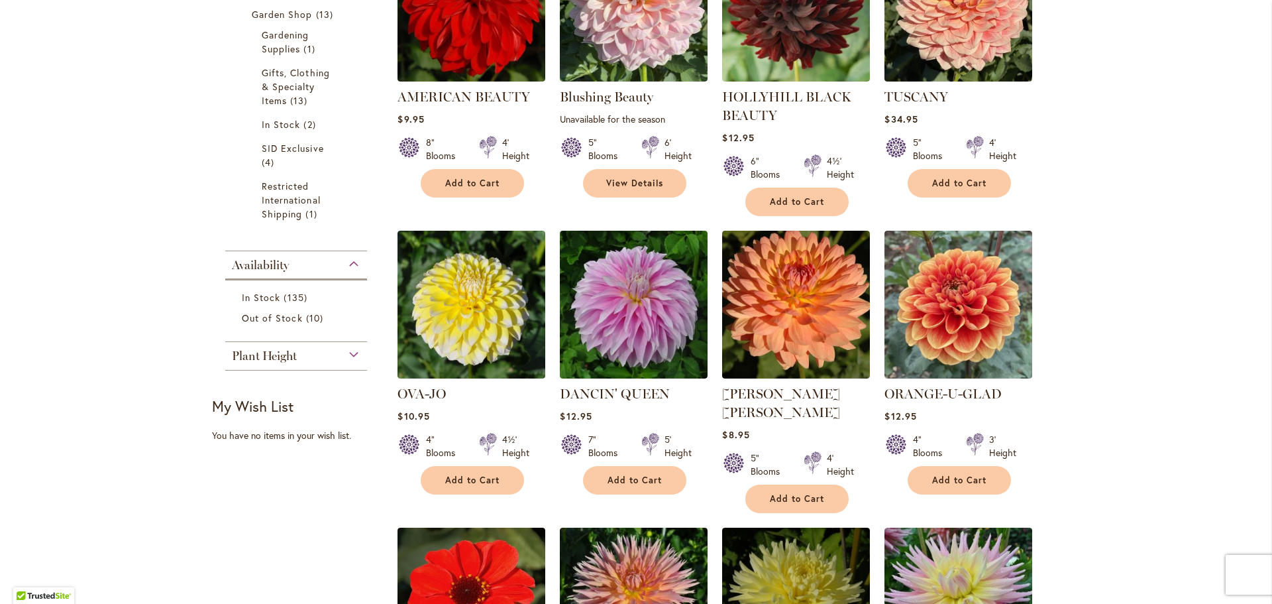  I want to click on a: Dancin' Queen, so click(634, 374).